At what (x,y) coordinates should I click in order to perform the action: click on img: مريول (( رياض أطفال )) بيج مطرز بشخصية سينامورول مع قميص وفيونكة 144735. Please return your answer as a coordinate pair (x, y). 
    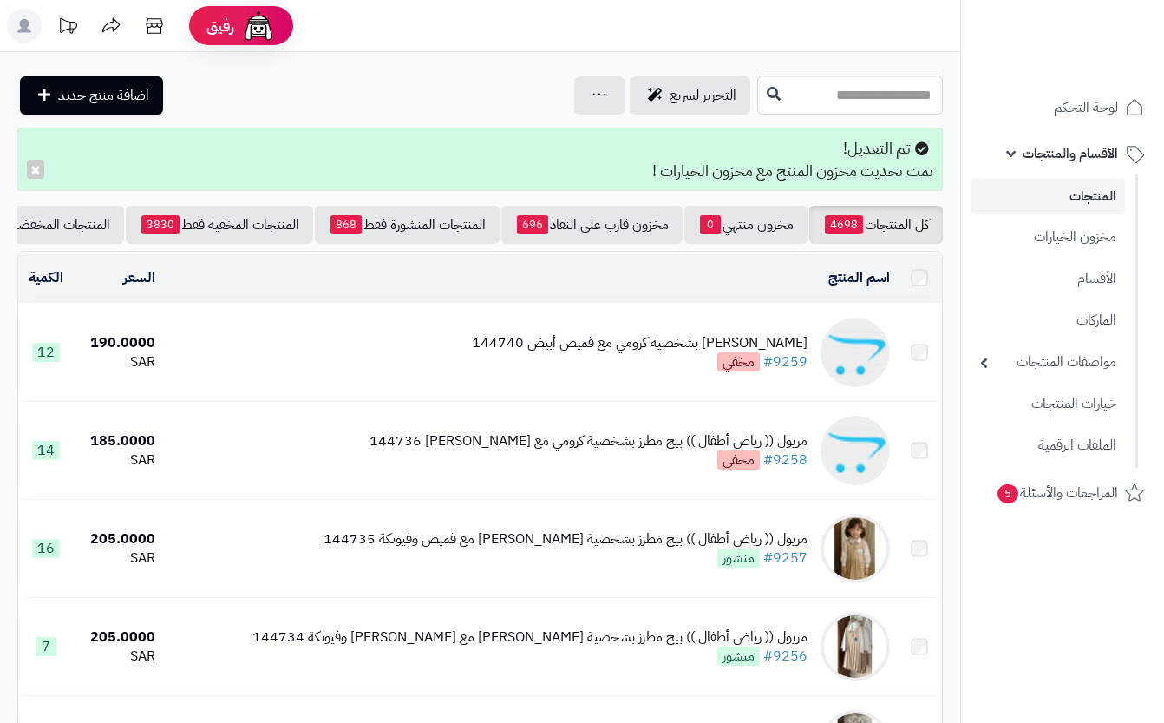
    Looking at the image, I should click on (855, 548).